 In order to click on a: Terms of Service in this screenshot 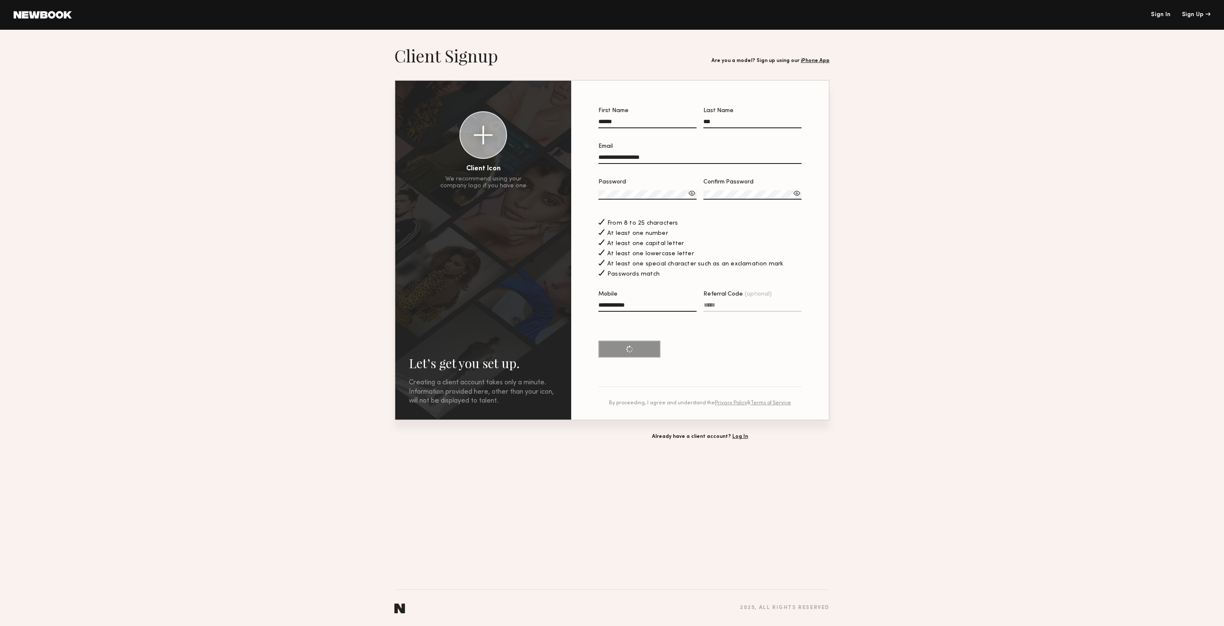, I will do `click(770, 403)`.